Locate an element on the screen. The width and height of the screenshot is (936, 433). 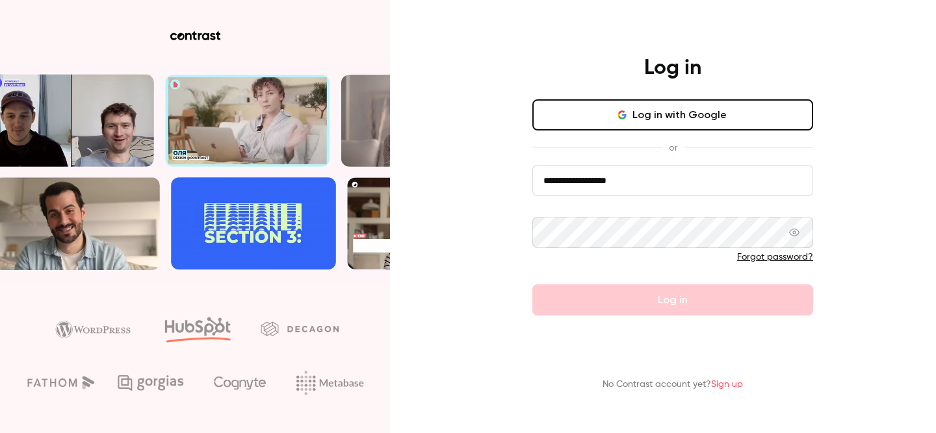
p: No Contrast account yet? is located at coordinates (673, 385).